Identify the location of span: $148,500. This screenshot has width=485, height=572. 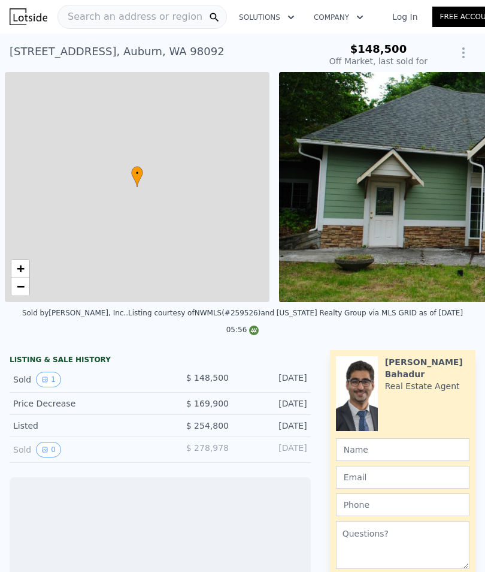
(379, 49).